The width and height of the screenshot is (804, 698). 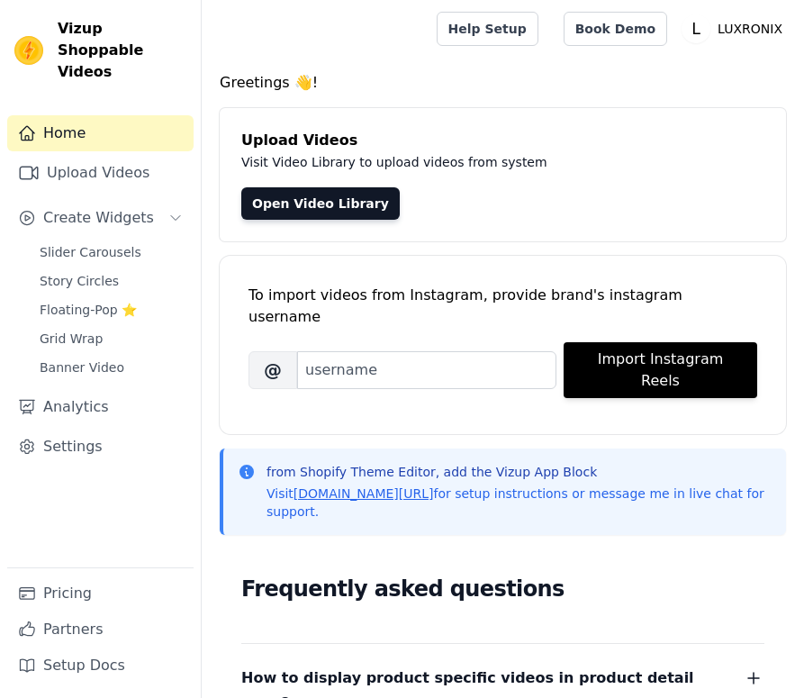 What do you see at coordinates (321, 204) in the screenshot?
I see `a: Open Video Library` at bounding box center [321, 204].